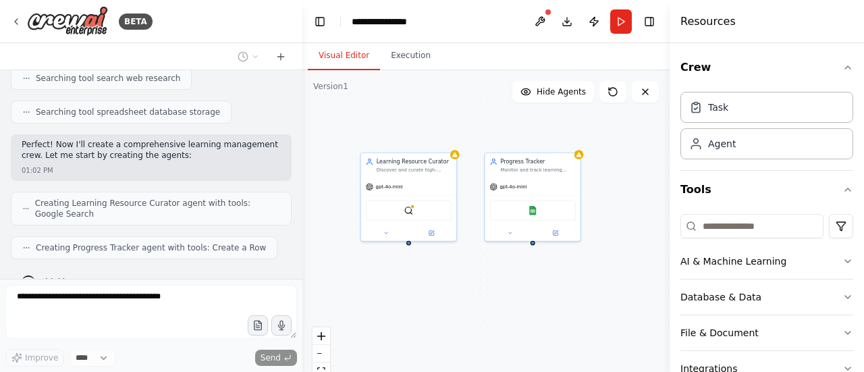  Describe the element at coordinates (414, 161) in the screenshot. I see `div: Learning Resource Curator` at that location.